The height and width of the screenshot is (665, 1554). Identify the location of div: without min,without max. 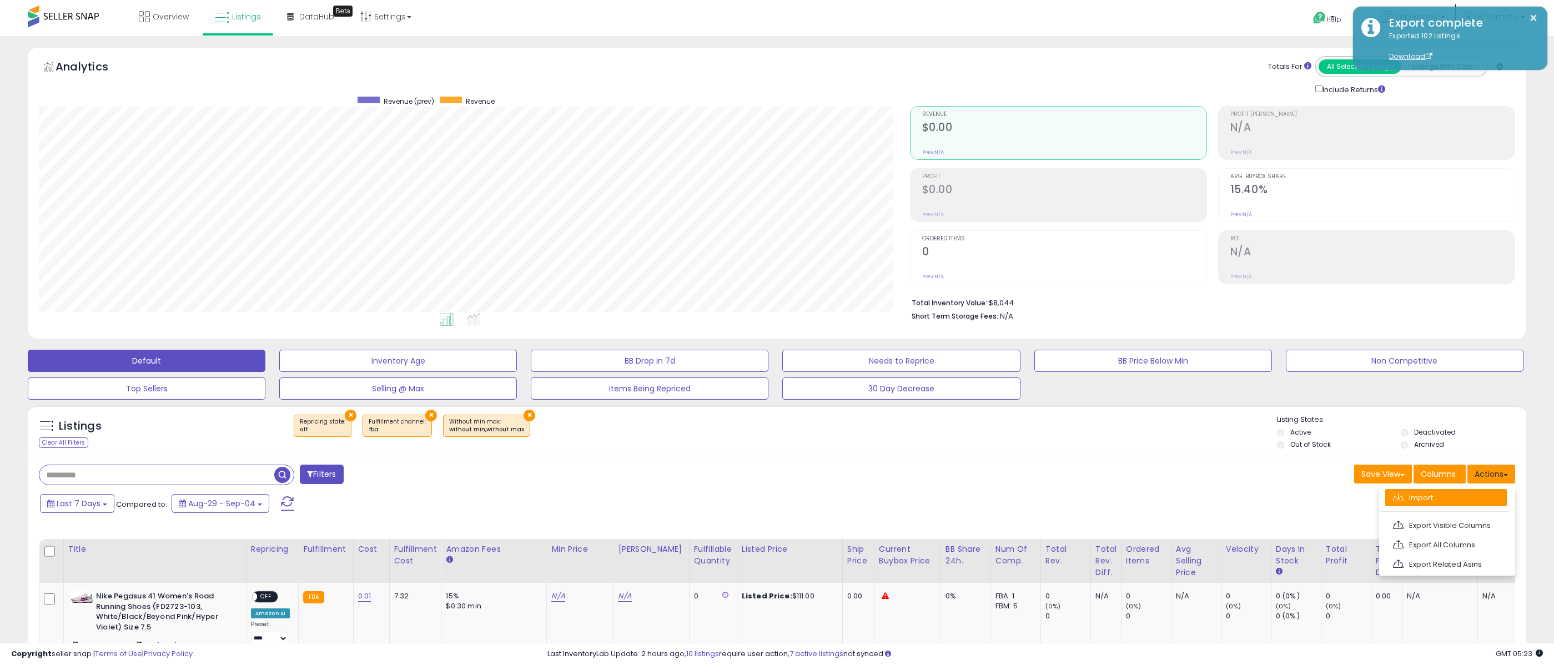
(486, 430).